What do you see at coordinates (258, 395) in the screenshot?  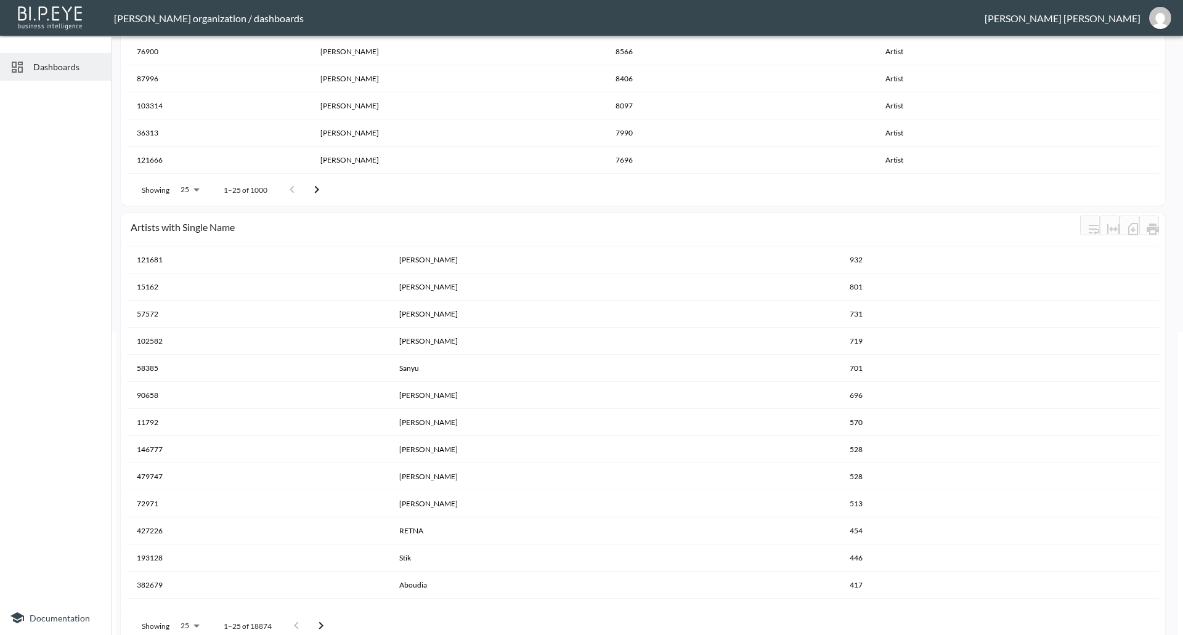 I see `th: 90658` at bounding box center [258, 395].